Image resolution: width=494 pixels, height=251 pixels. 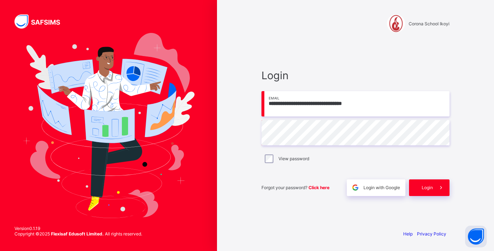 I want to click on a: Click here, so click(x=319, y=187).